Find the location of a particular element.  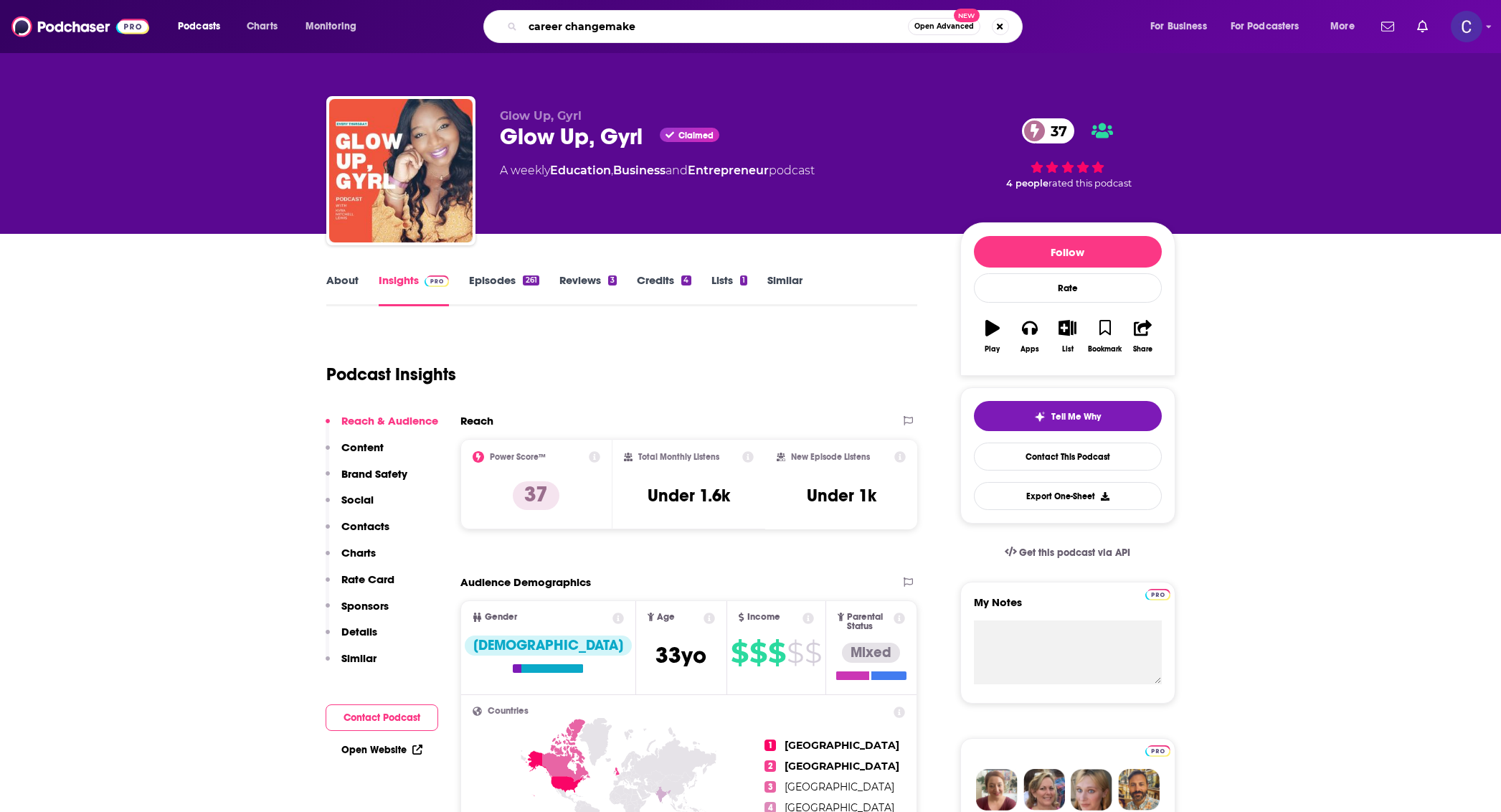

p: Charts is located at coordinates (359, 552).